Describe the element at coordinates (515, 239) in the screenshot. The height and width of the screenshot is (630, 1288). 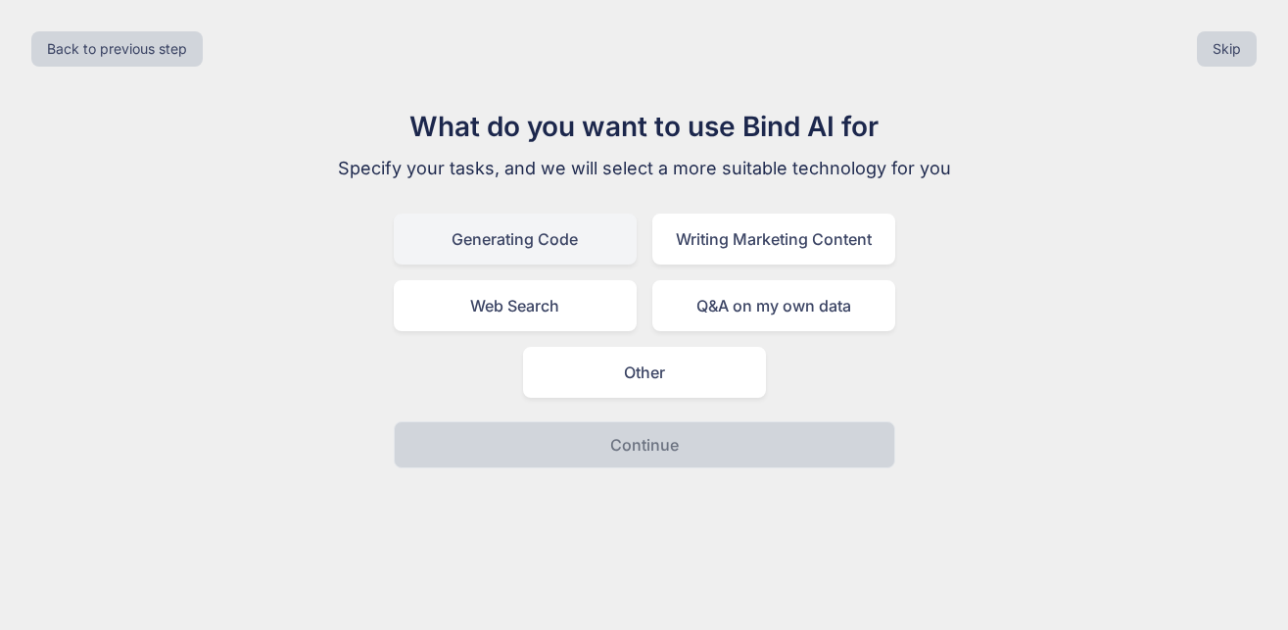
I see `div: Generating Code` at that location.